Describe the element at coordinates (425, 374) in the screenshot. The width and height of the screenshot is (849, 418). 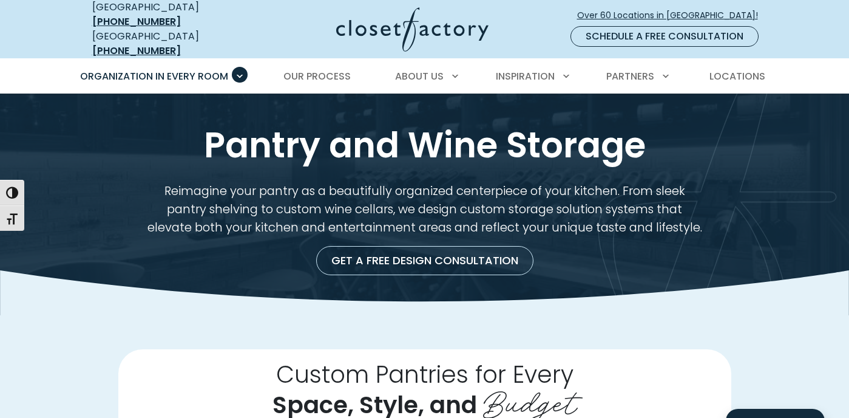
I see `span: Custom Pantries for Every` at that location.